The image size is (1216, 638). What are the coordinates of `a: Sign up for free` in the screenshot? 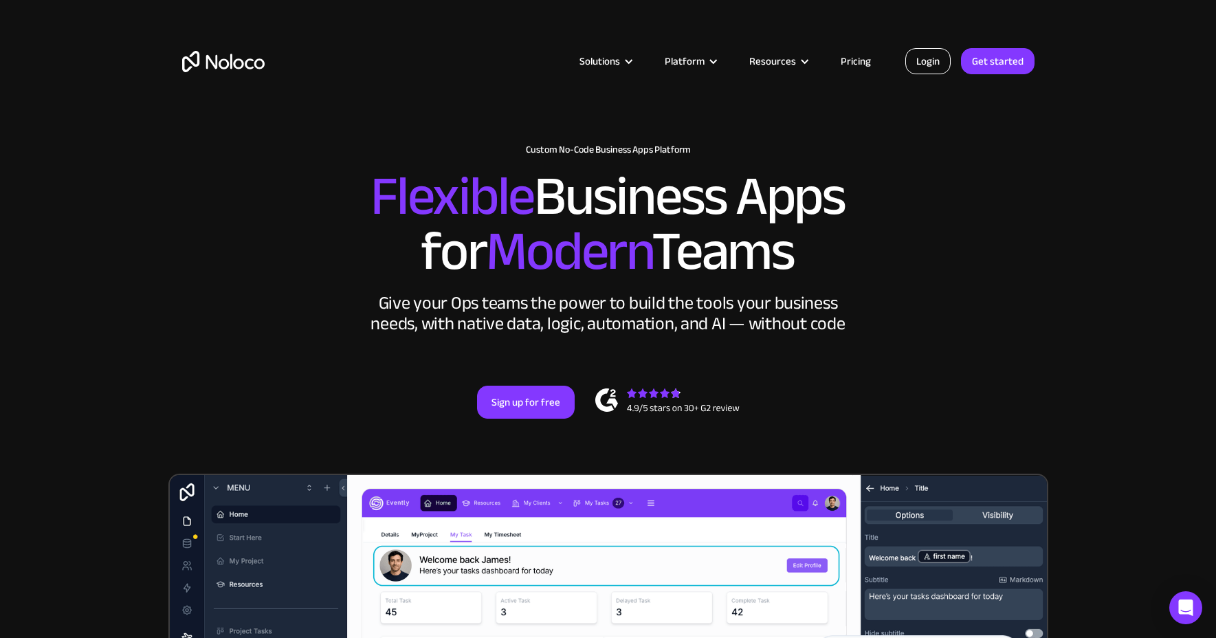 It's located at (526, 402).